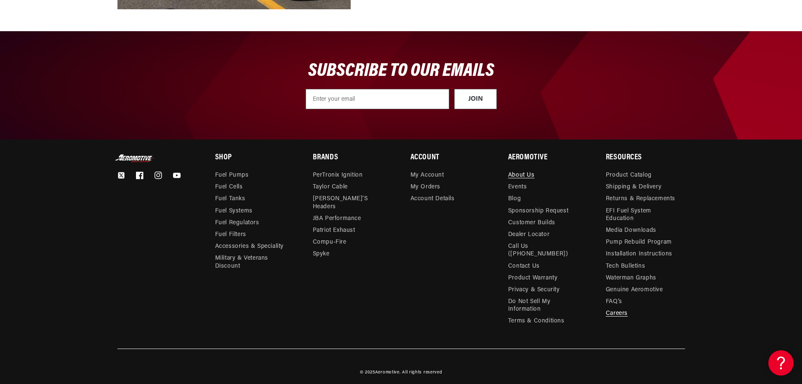 This screenshot has width=802, height=384. I want to click on a: Fuel Systems, so click(234, 211).